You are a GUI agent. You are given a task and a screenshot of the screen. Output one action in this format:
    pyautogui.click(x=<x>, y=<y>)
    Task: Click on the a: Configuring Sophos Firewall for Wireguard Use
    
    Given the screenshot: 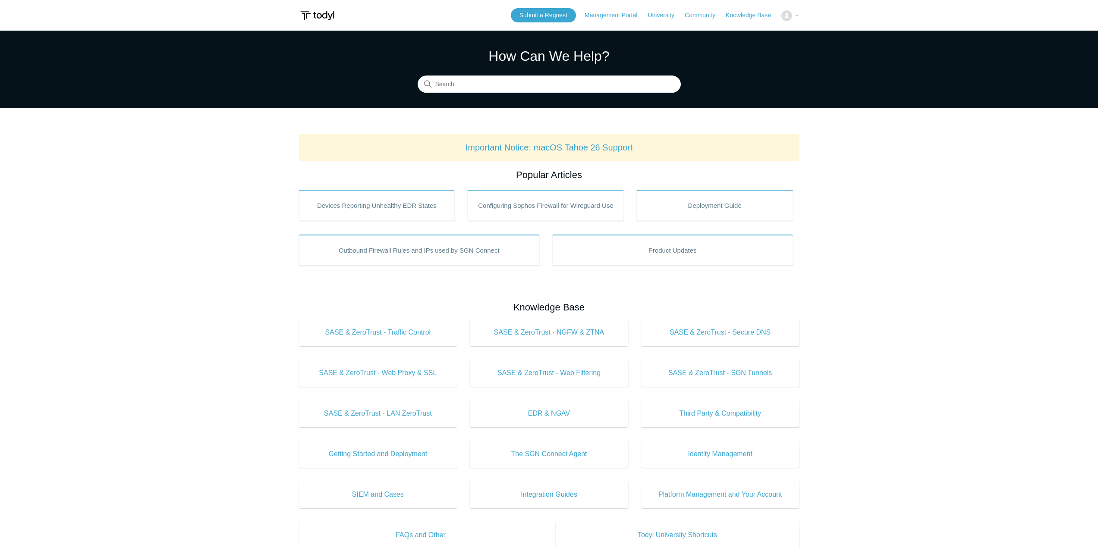 What is the action you would take?
    pyautogui.click(x=546, y=205)
    